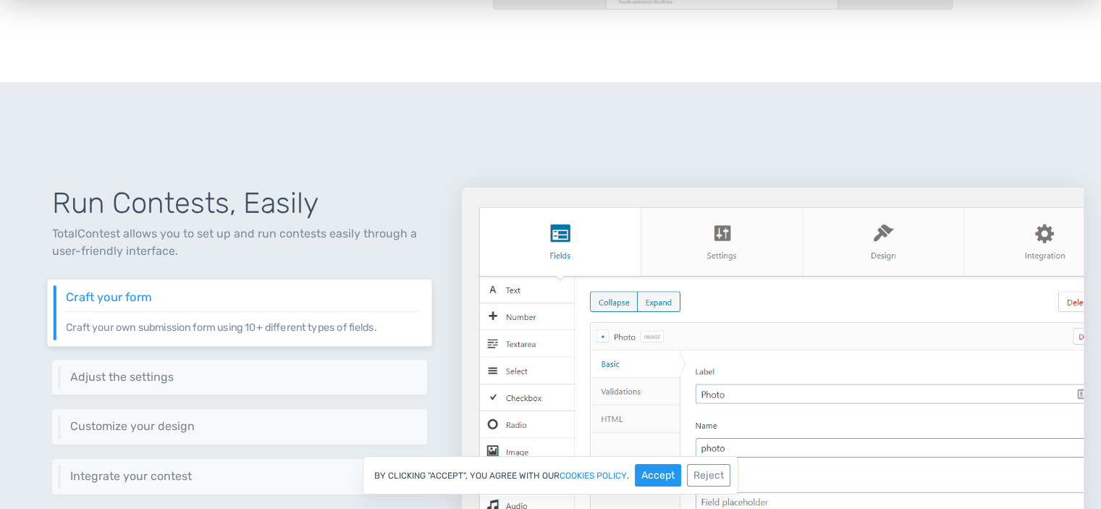 This screenshot has height=509, width=1101. What do you see at coordinates (240, 203) in the screenshot?
I see `h1: Run Contests, Easily` at bounding box center [240, 203].